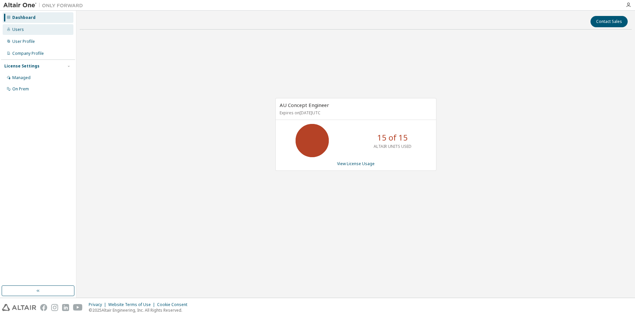  Describe the element at coordinates (78, 307) in the screenshot. I see `img: youtube.svg` at that location.